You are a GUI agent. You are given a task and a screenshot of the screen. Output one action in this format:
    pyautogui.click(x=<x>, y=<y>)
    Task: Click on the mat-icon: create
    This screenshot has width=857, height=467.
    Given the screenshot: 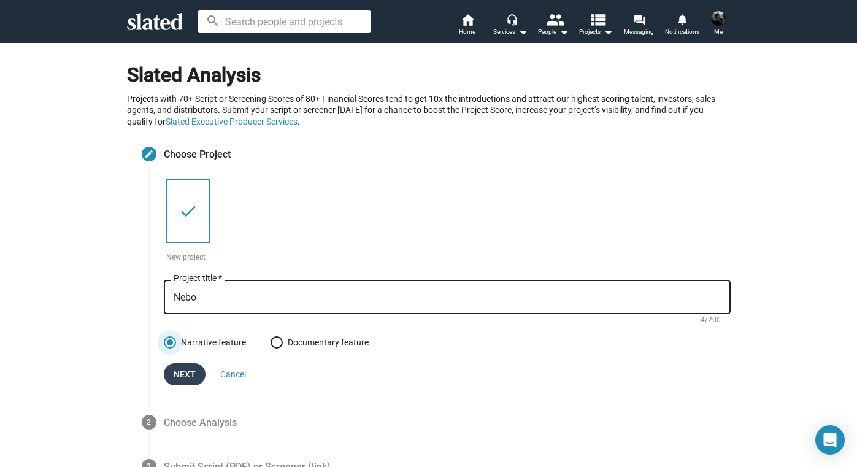 What is the action you would take?
    pyautogui.click(x=149, y=154)
    